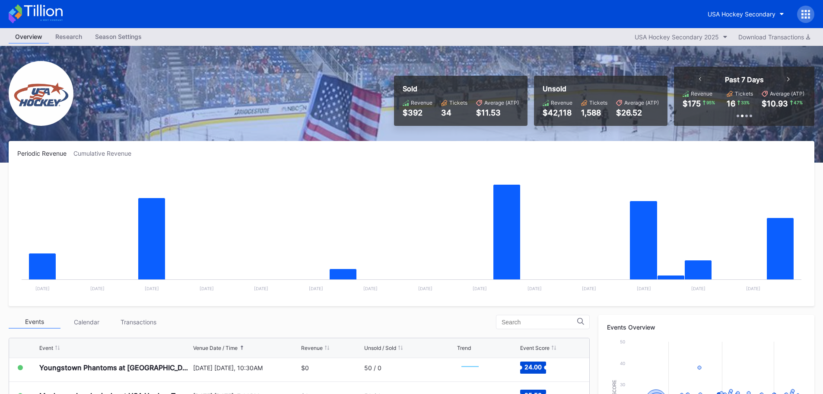  What do you see at coordinates (464, 347) in the screenshot?
I see `div: Trend` at bounding box center [464, 347].